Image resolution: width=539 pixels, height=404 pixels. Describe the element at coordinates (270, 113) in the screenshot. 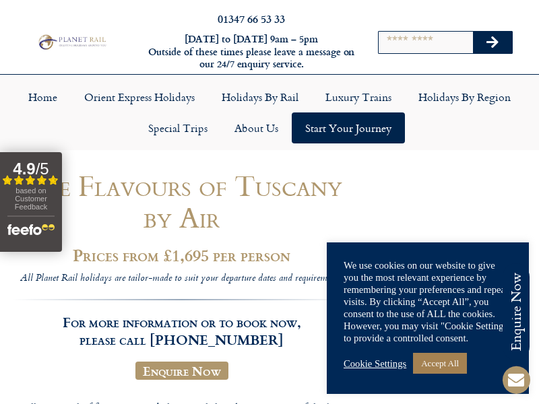

I see `nav: Menu` at that location.